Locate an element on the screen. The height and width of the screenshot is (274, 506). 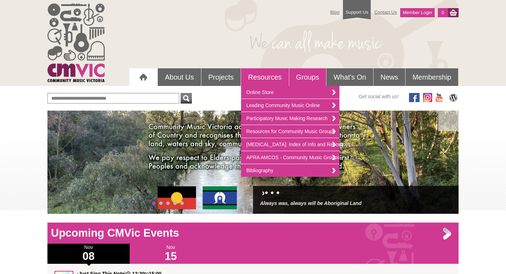
a: Always was, always will be Aboriginal Land is located at coordinates (311, 203).